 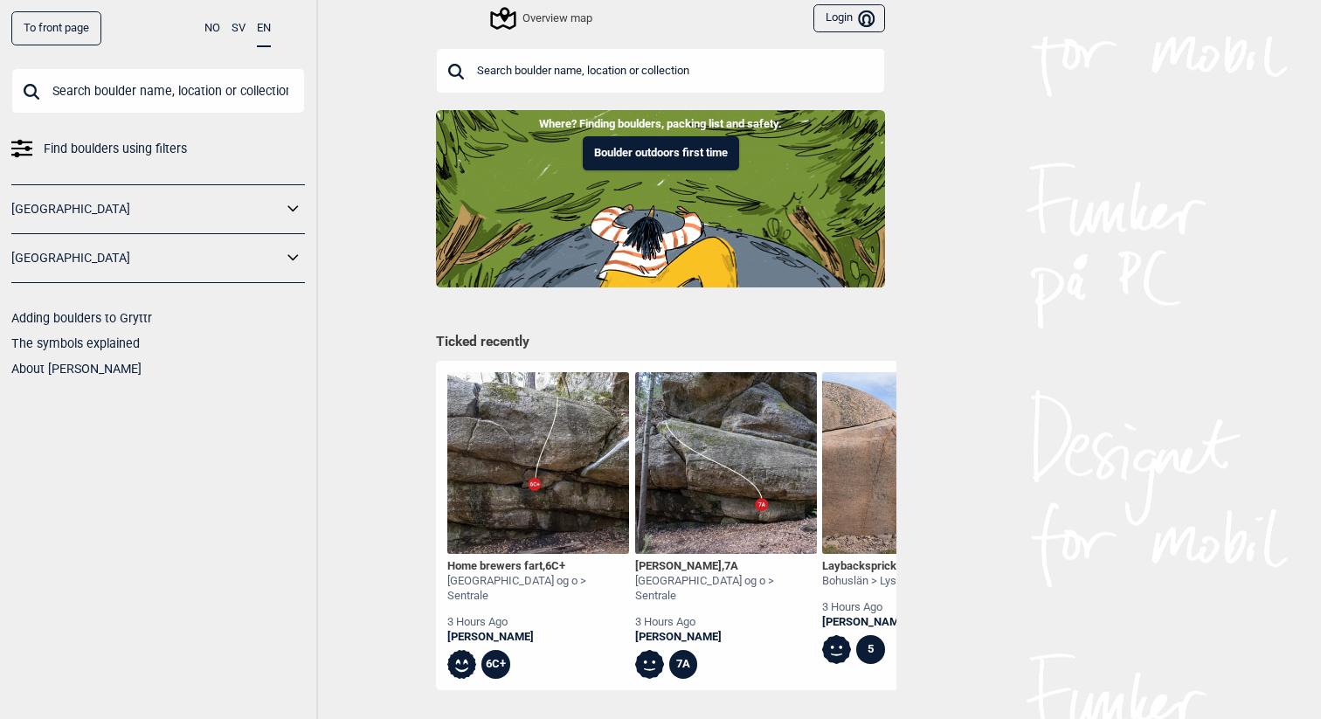 I want to click on a: To front page, so click(x=56, y=28).